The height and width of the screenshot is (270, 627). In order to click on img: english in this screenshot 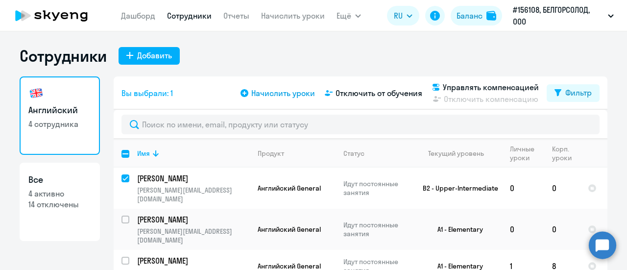, I will do `click(36, 93)`.